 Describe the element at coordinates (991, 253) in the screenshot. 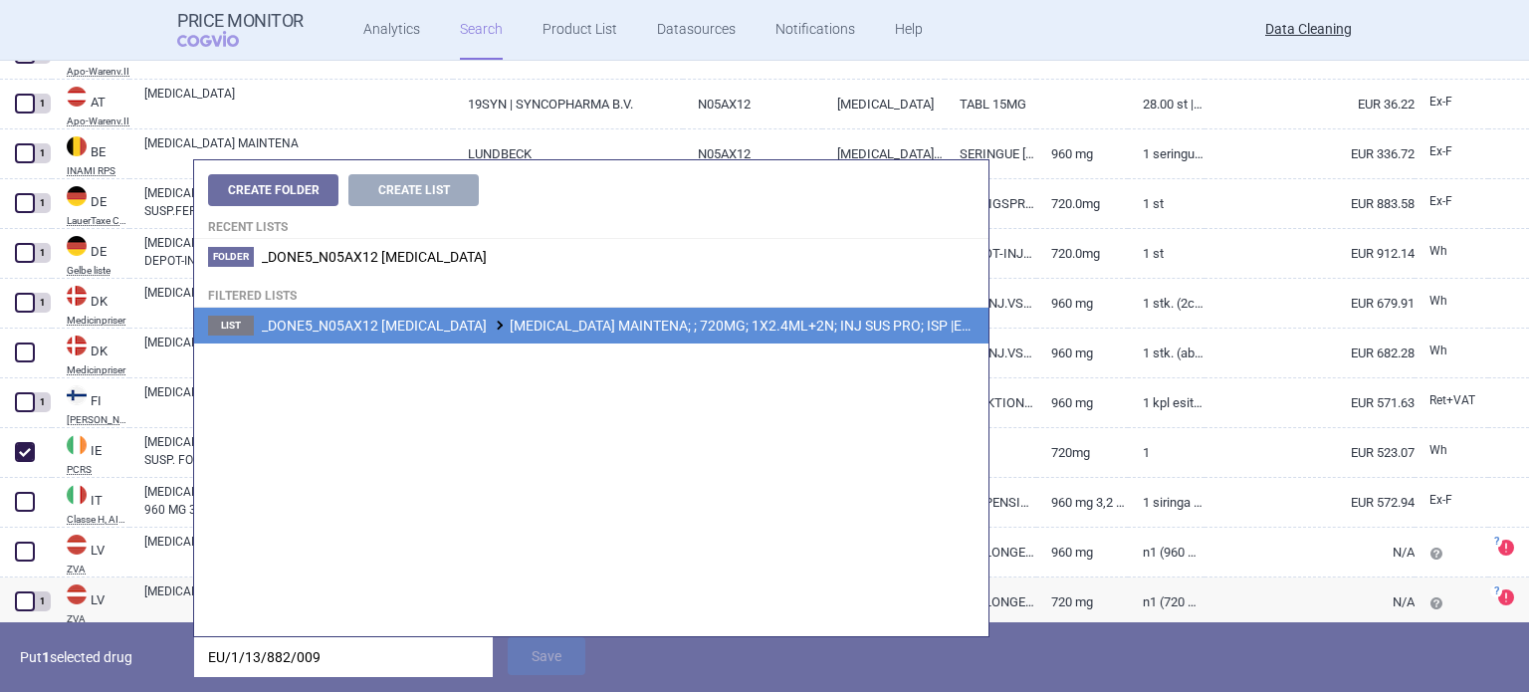

I see `a: DEPOT-INJEKTIONSSUSPENSION` at that location.